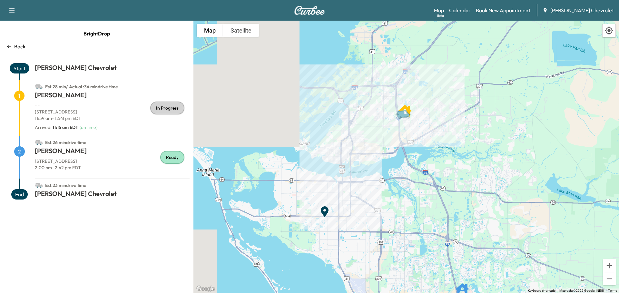 This screenshot has height=293, width=619. I want to click on button: Keyboard shortcuts, so click(541, 291).